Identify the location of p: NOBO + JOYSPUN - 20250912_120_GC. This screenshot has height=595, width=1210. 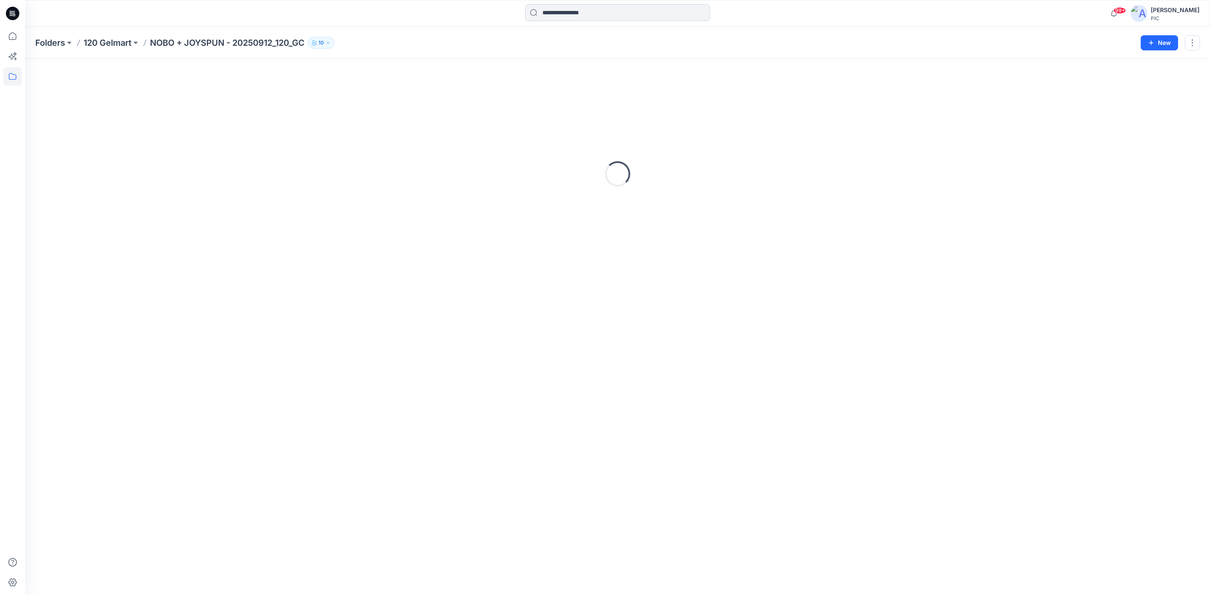
(227, 43).